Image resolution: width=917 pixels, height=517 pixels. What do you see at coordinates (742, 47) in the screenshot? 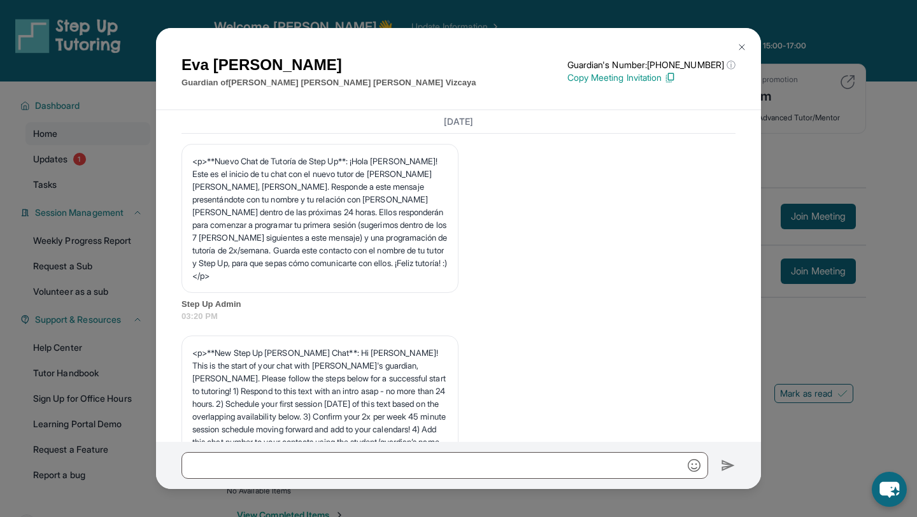
I see `img: Close Icon` at bounding box center [742, 47].